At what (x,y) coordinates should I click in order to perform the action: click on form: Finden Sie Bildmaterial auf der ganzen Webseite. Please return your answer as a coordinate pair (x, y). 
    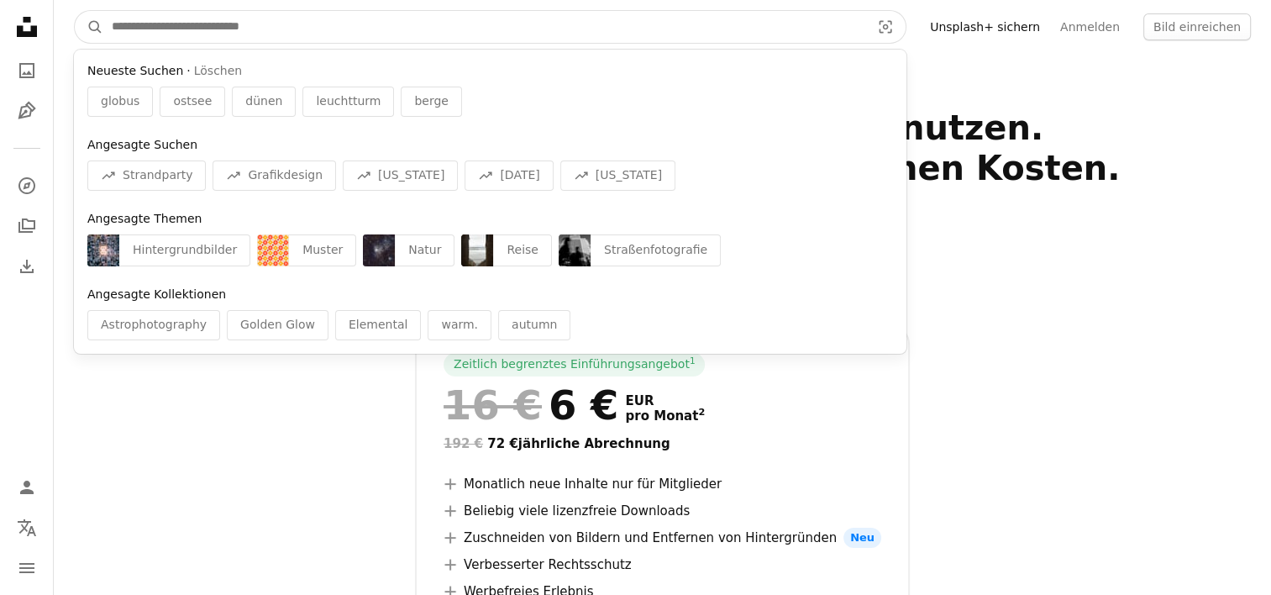
    Looking at the image, I should click on (490, 27).